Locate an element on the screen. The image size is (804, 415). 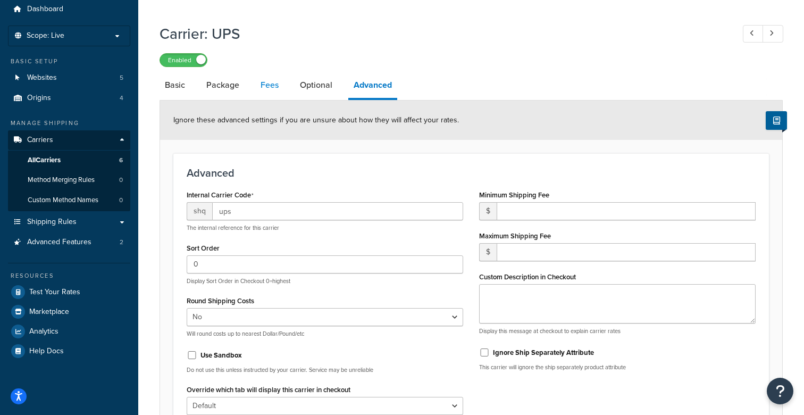
span: Custom Method Names is located at coordinates (63, 200).